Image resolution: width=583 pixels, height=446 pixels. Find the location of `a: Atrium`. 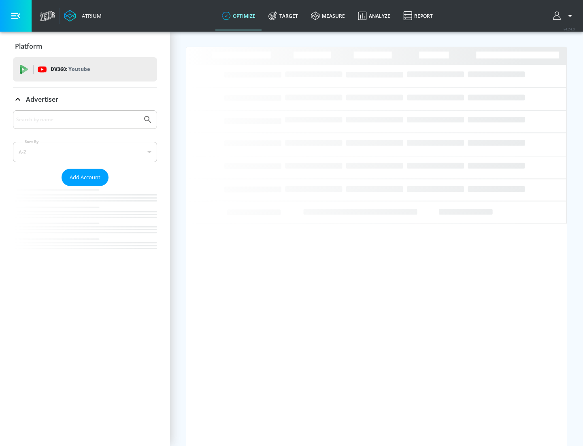

a: Atrium is located at coordinates (83, 16).